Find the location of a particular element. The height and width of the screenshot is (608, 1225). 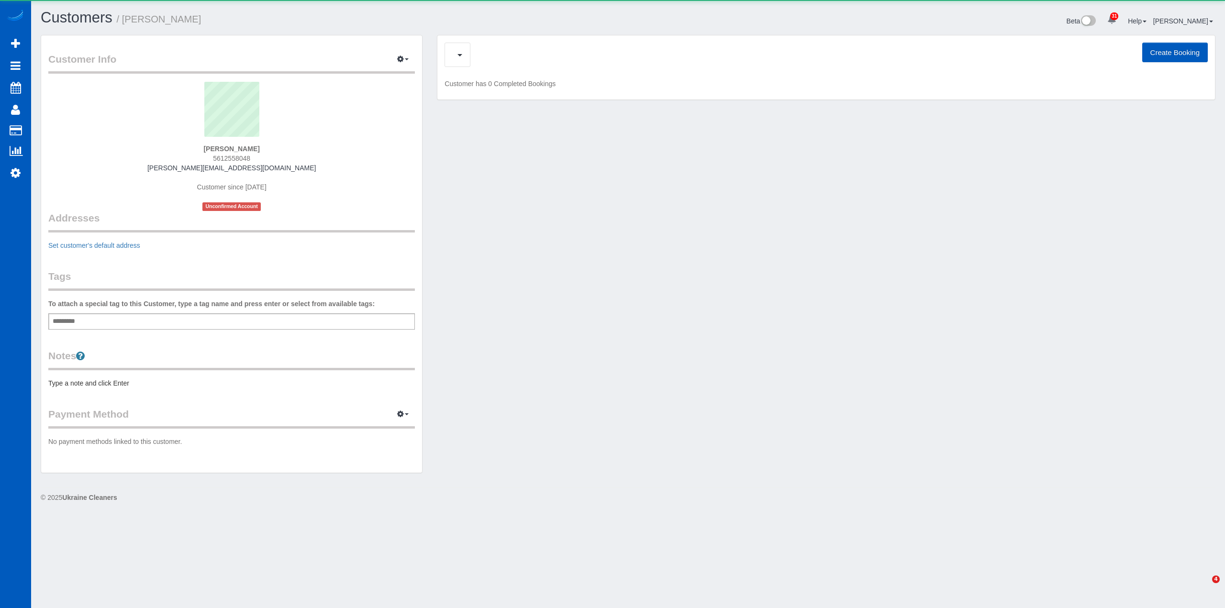

strong: Ukraine Cleaners is located at coordinates (89, 498).